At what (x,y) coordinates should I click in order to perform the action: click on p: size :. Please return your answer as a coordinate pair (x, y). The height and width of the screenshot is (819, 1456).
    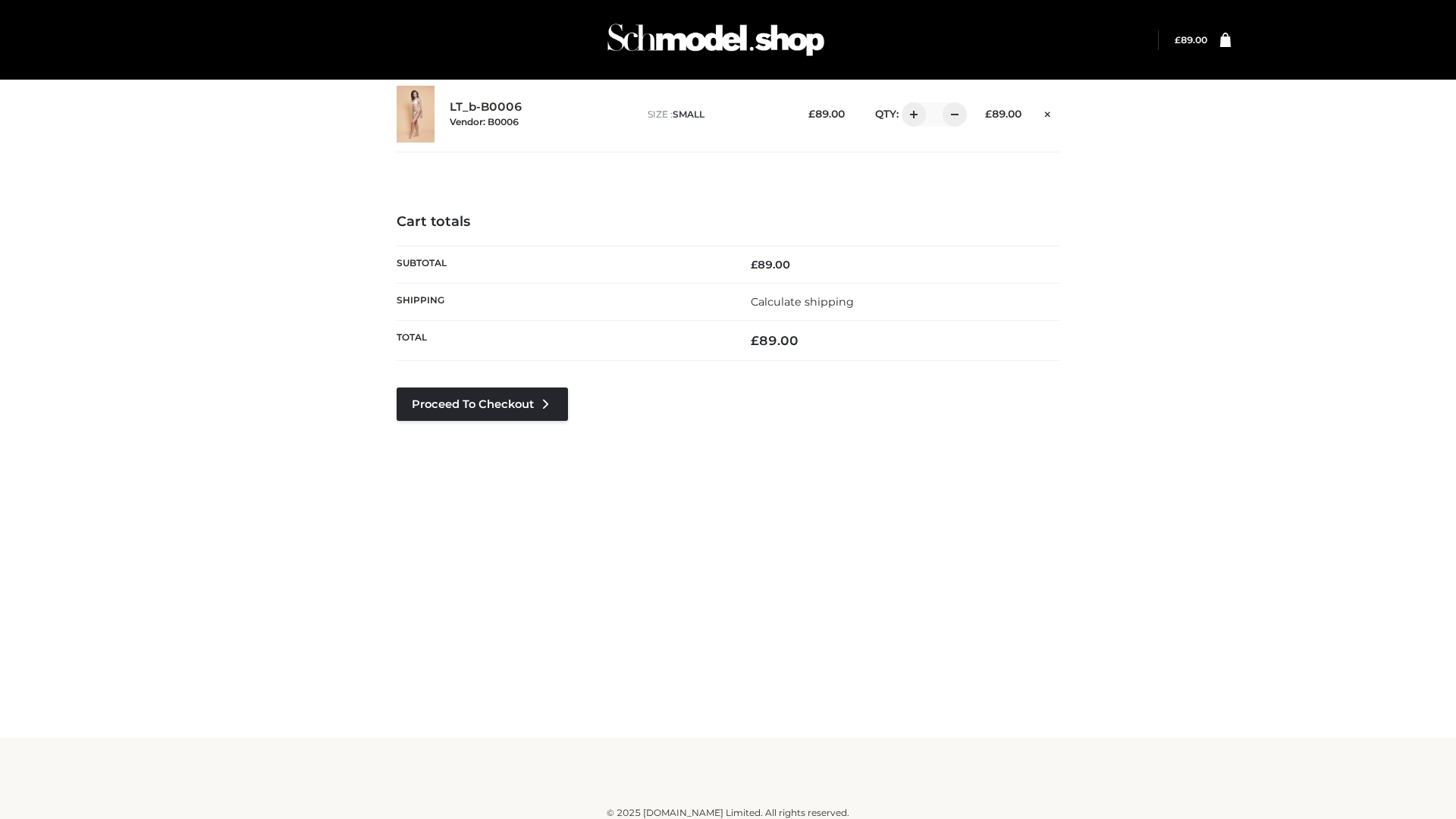
    Looking at the image, I should click on (716, 114).